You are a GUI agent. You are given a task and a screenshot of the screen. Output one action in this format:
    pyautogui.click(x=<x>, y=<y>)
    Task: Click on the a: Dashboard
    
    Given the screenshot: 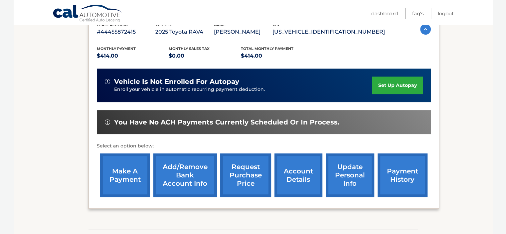 What is the action you would take?
    pyautogui.click(x=384, y=13)
    